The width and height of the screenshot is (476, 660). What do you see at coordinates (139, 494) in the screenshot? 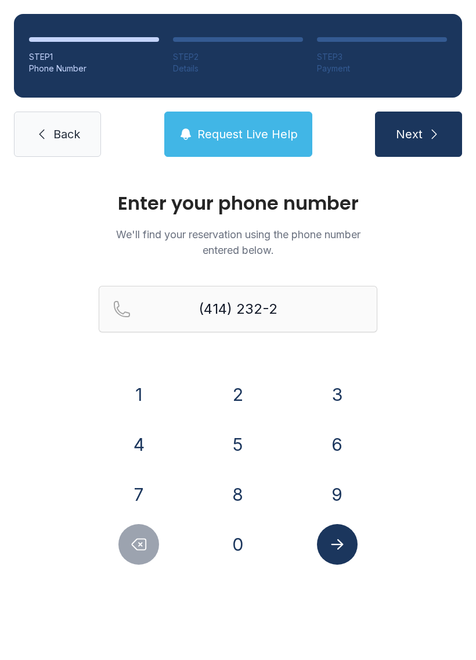
I see `button: 7` at bounding box center [139, 494].